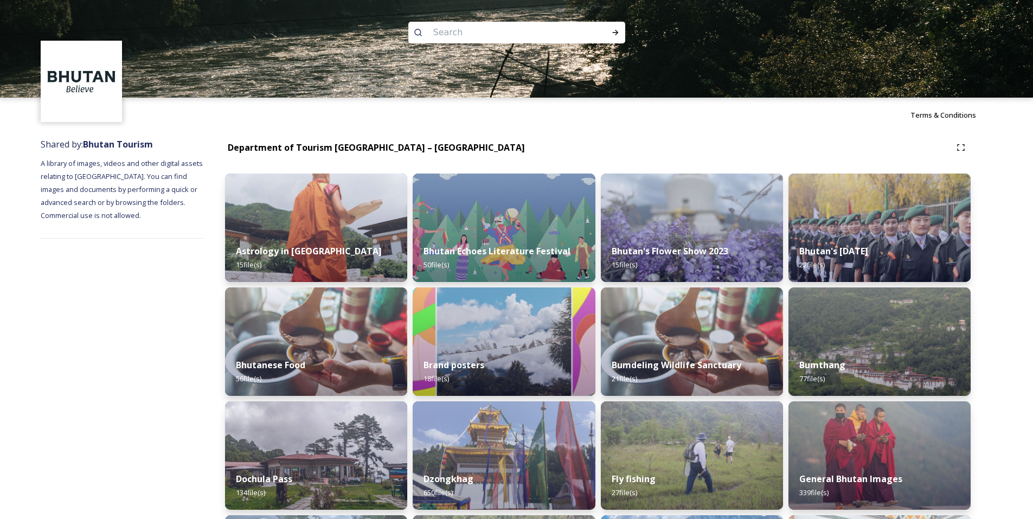 The width and height of the screenshot is (1033, 519). Describe the element at coordinates (879, 228) in the screenshot. I see `img: Bhutan%2520National%2520Day10.jpg` at that location.